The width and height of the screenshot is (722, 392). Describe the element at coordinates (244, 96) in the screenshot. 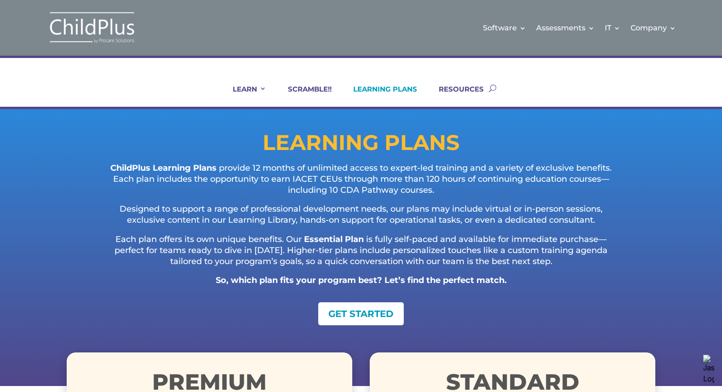

I see `a: LEARN` at that location.